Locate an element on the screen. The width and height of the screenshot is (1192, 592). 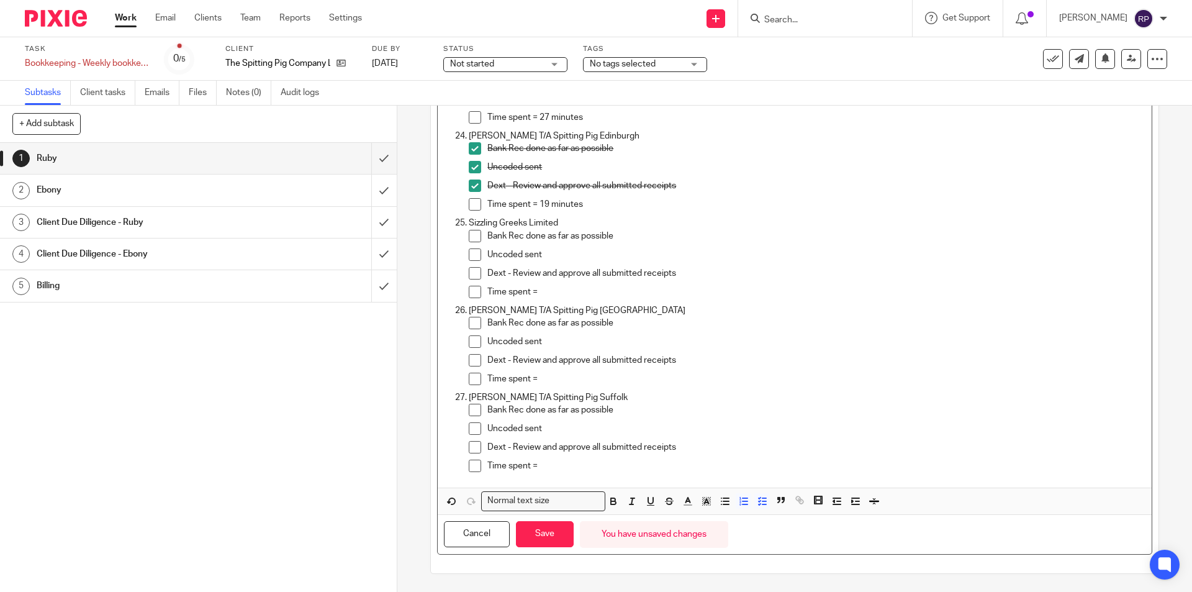
span: No tags selected is located at coordinates (623, 64).